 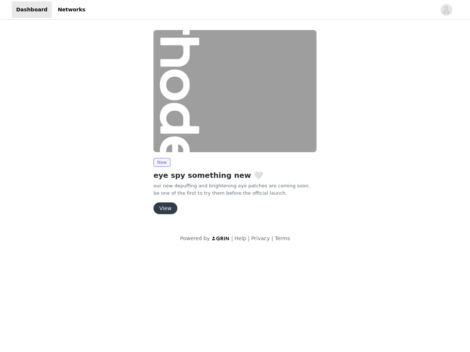 I want to click on span: New, so click(x=162, y=163).